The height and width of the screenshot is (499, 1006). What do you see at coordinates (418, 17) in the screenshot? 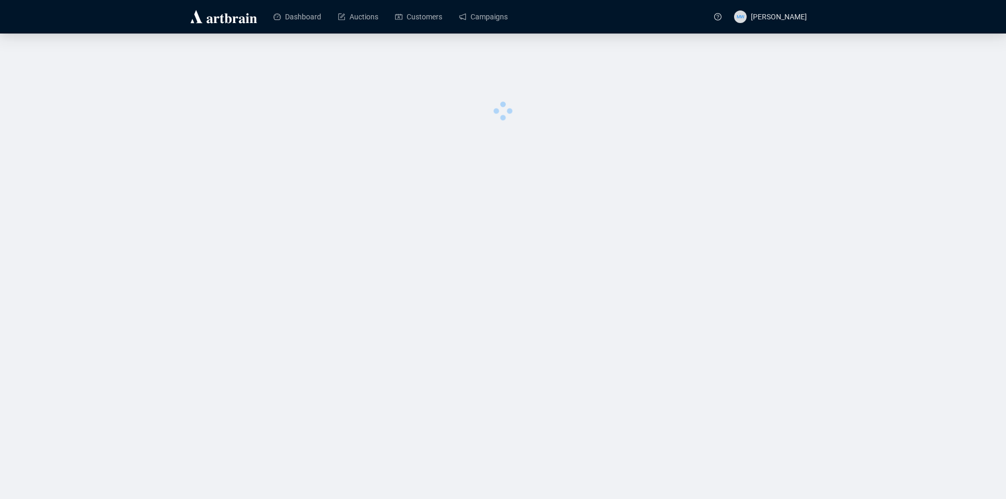
I see `a: Customers` at bounding box center [418, 17].